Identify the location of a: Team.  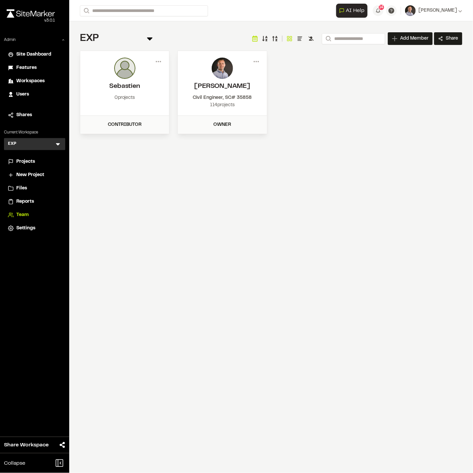
(35, 215).